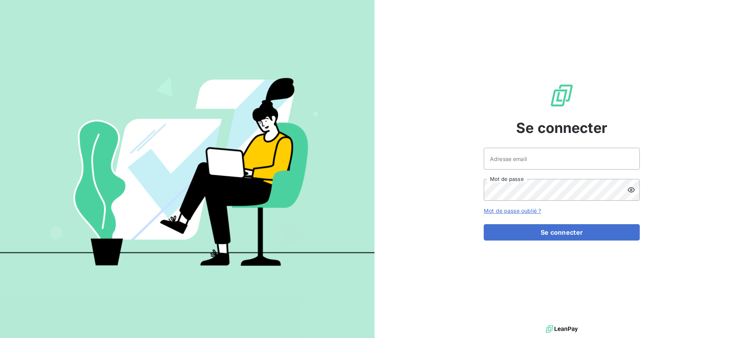 This screenshot has width=749, height=338. What do you see at coordinates (562, 233) in the screenshot?
I see `button: Se connecter` at bounding box center [562, 233].